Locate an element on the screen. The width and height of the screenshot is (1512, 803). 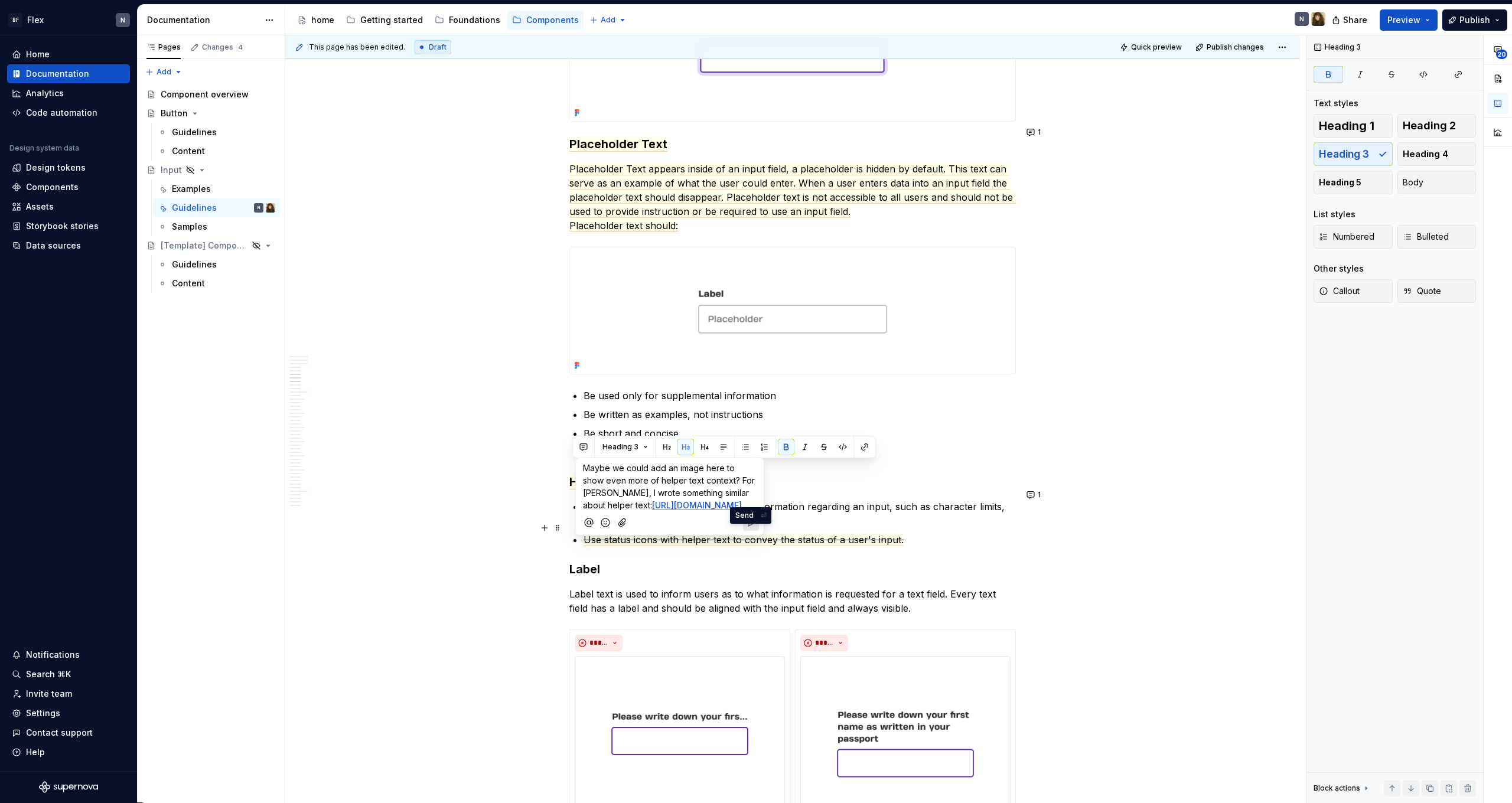
div: [Template] Component name is located at coordinates (205, 246).